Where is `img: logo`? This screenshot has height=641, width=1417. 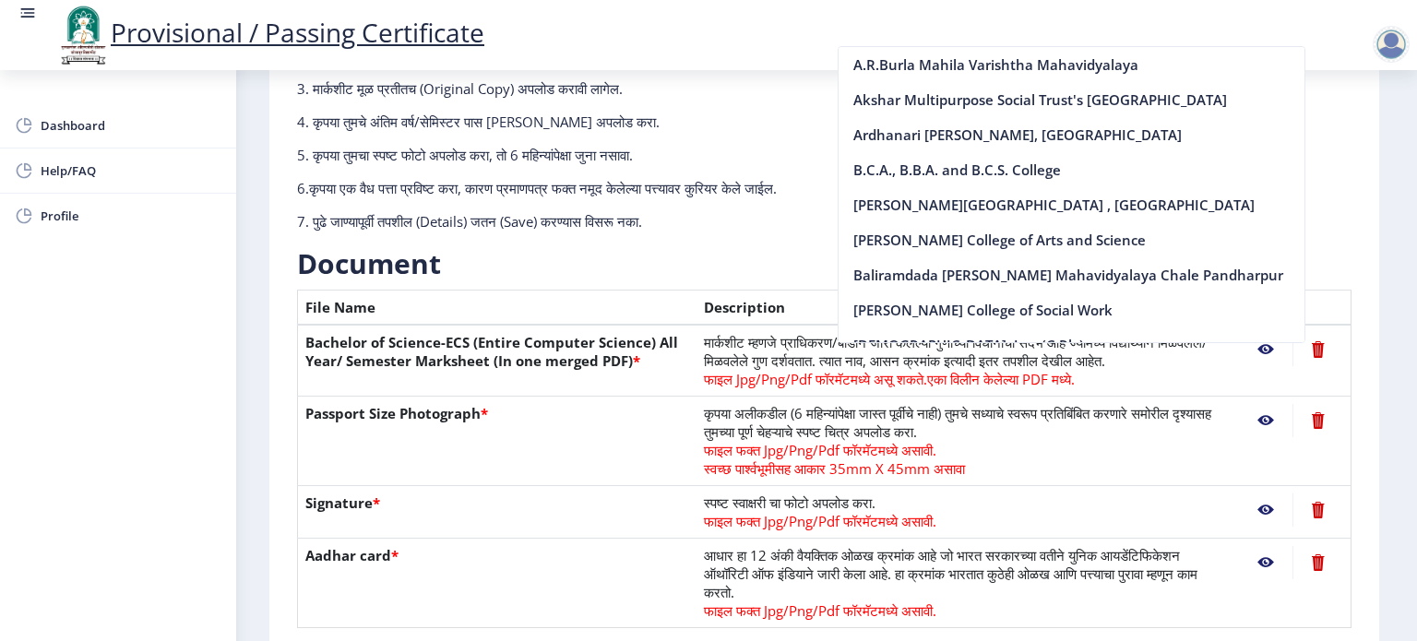
img: logo is located at coordinates (83, 35).